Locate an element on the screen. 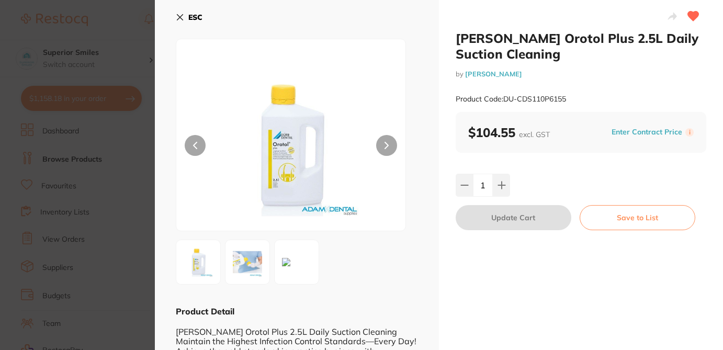 This screenshot has width=723, height=350. small: by is located at coordinates (580, 74).